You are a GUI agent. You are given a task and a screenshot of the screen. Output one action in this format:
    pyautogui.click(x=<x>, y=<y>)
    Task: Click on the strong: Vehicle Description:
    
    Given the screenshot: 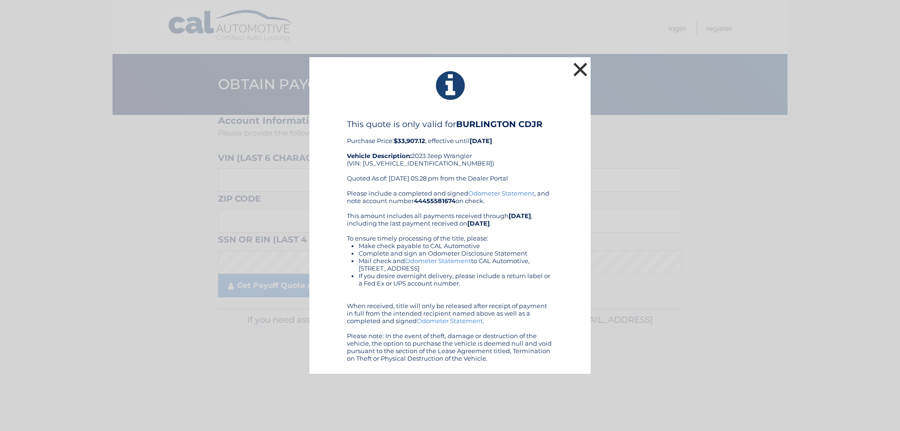 What is the action you would take?
    pyautogui.click(x=379, y=156)
    